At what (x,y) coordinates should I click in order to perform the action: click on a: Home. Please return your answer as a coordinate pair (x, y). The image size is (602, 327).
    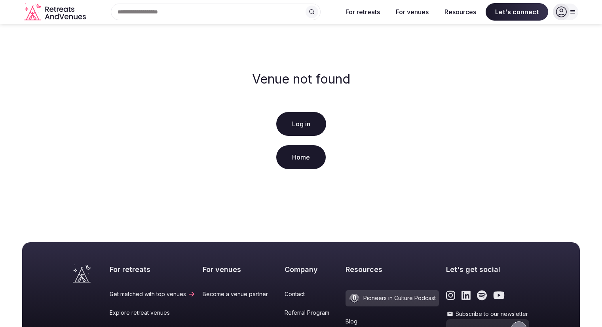
    Looking at the image, I should click on (301, 157).